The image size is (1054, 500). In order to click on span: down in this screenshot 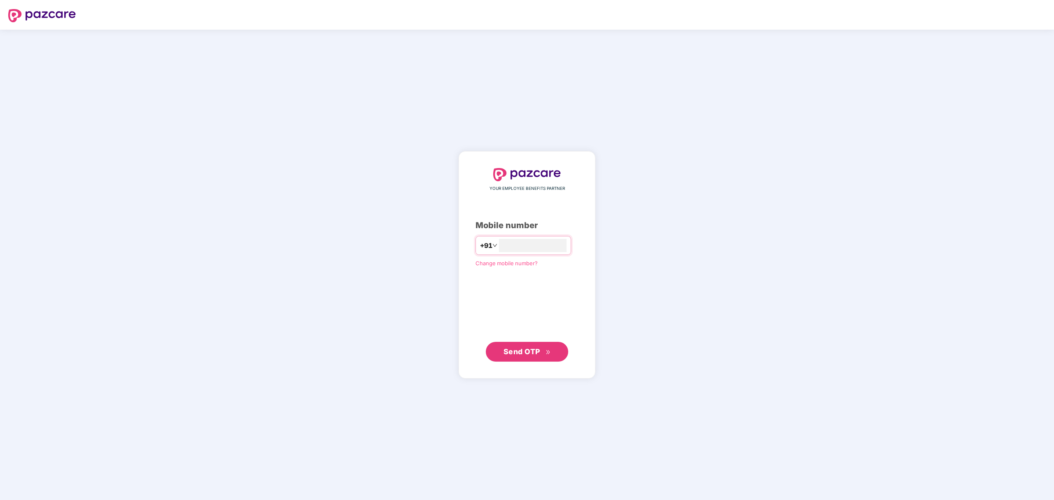, I will do `click(495, 246)`.